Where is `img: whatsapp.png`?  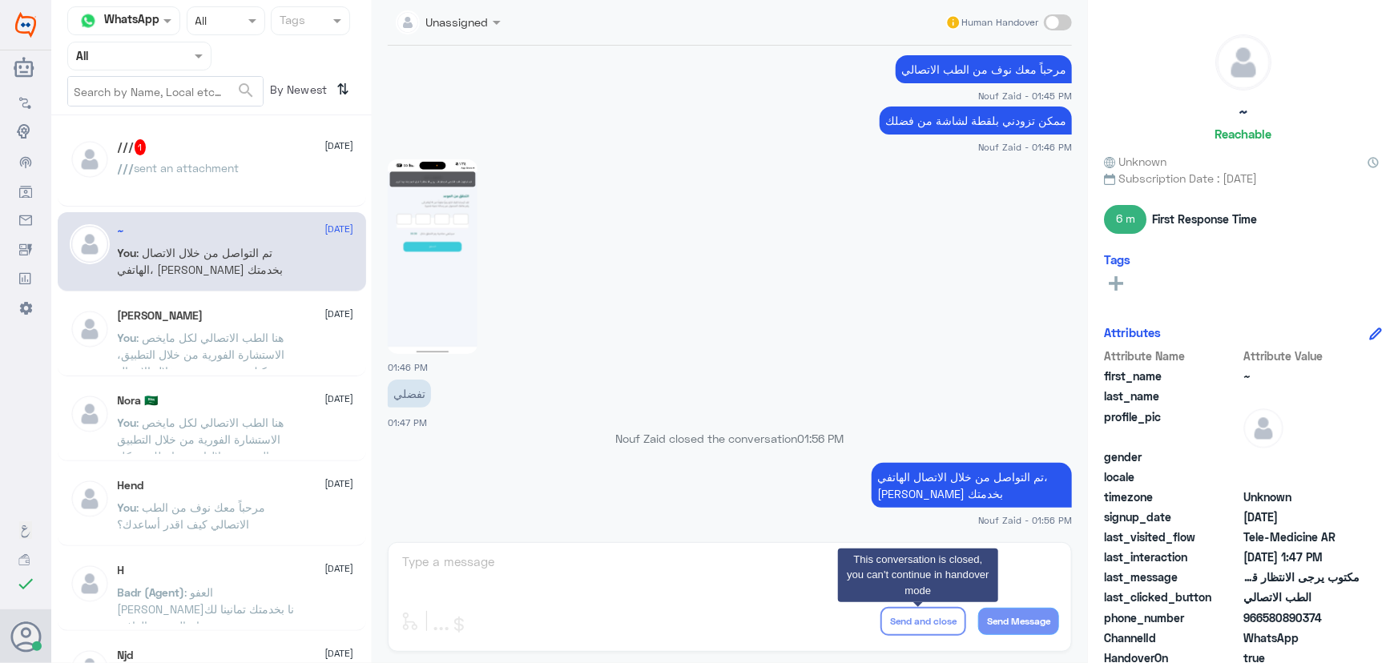 img: whatsapp.png is located at coordinates (88, 21).